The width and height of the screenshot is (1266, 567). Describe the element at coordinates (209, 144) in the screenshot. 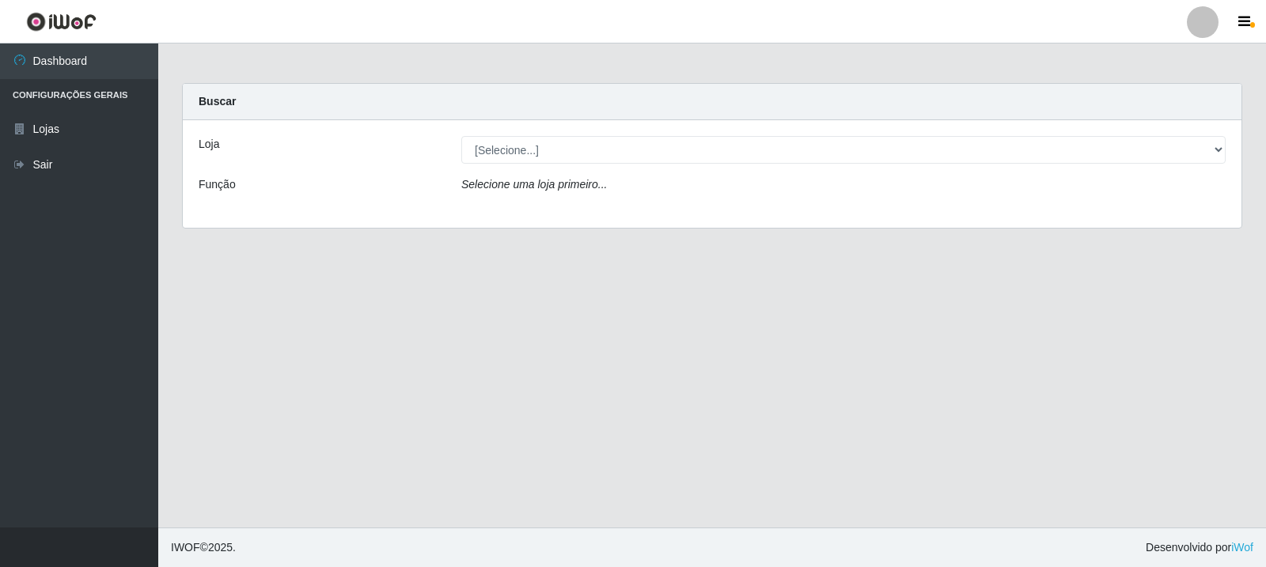

I see `label: Loja` at that location.